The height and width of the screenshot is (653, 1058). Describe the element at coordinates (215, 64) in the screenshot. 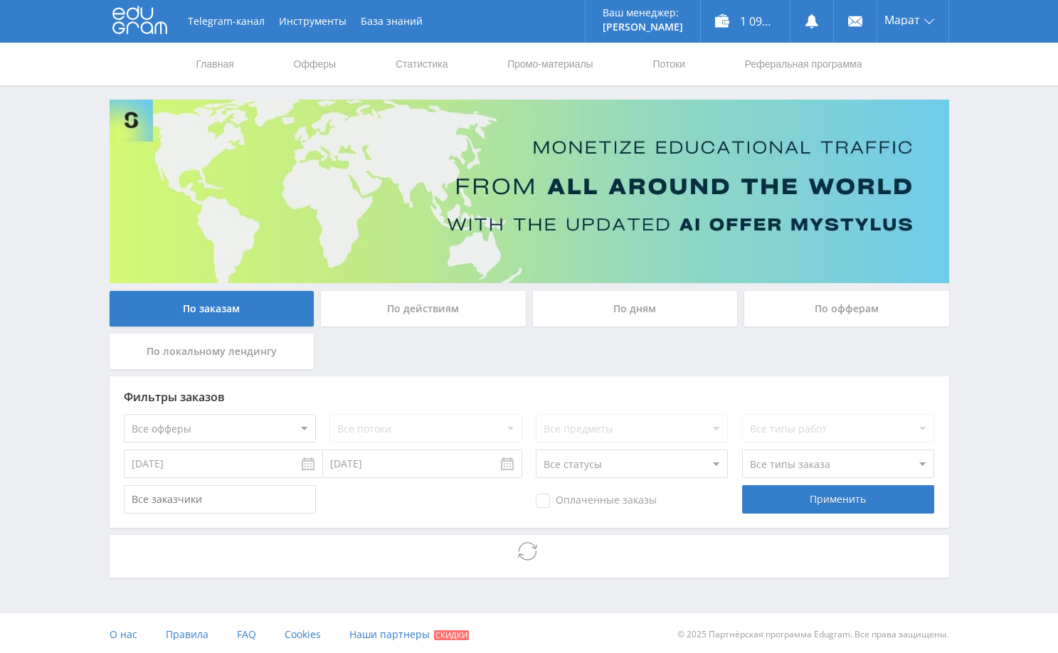

I see `a: Главная` at that location.